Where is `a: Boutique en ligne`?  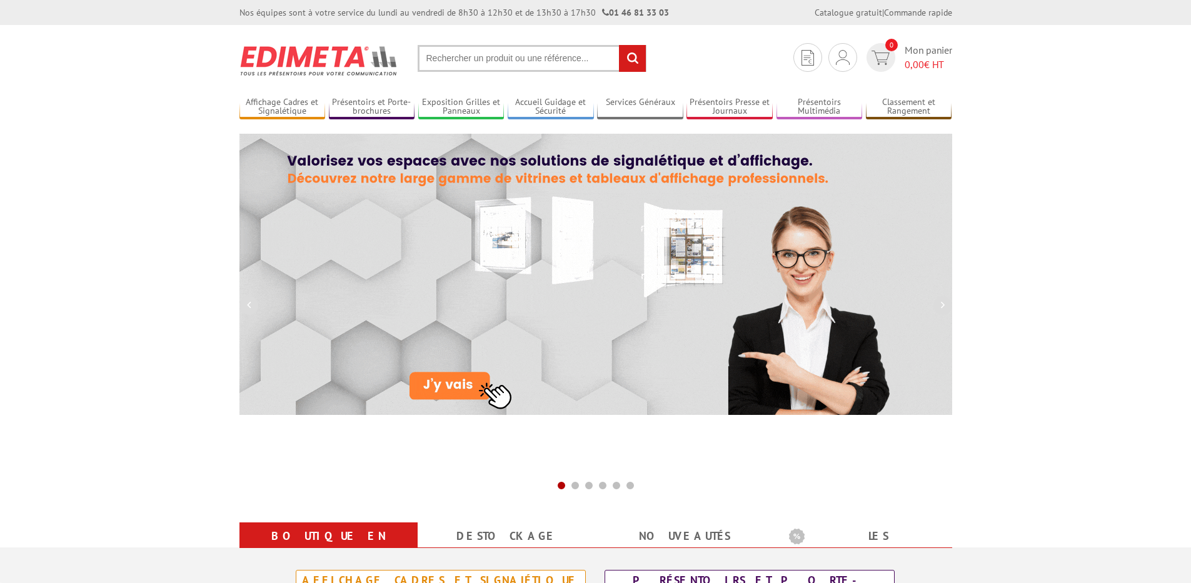 a: Boutique en ligne is located at coordinates (328, 548).